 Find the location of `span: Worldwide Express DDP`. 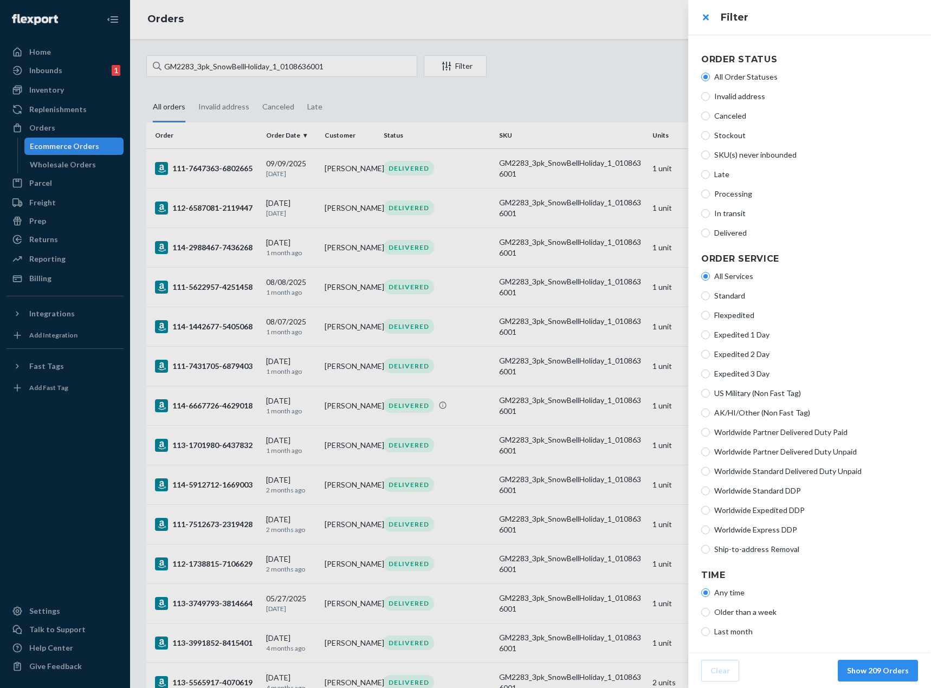

span: Worldwide Express DDP is located at coordinates (816, 530).